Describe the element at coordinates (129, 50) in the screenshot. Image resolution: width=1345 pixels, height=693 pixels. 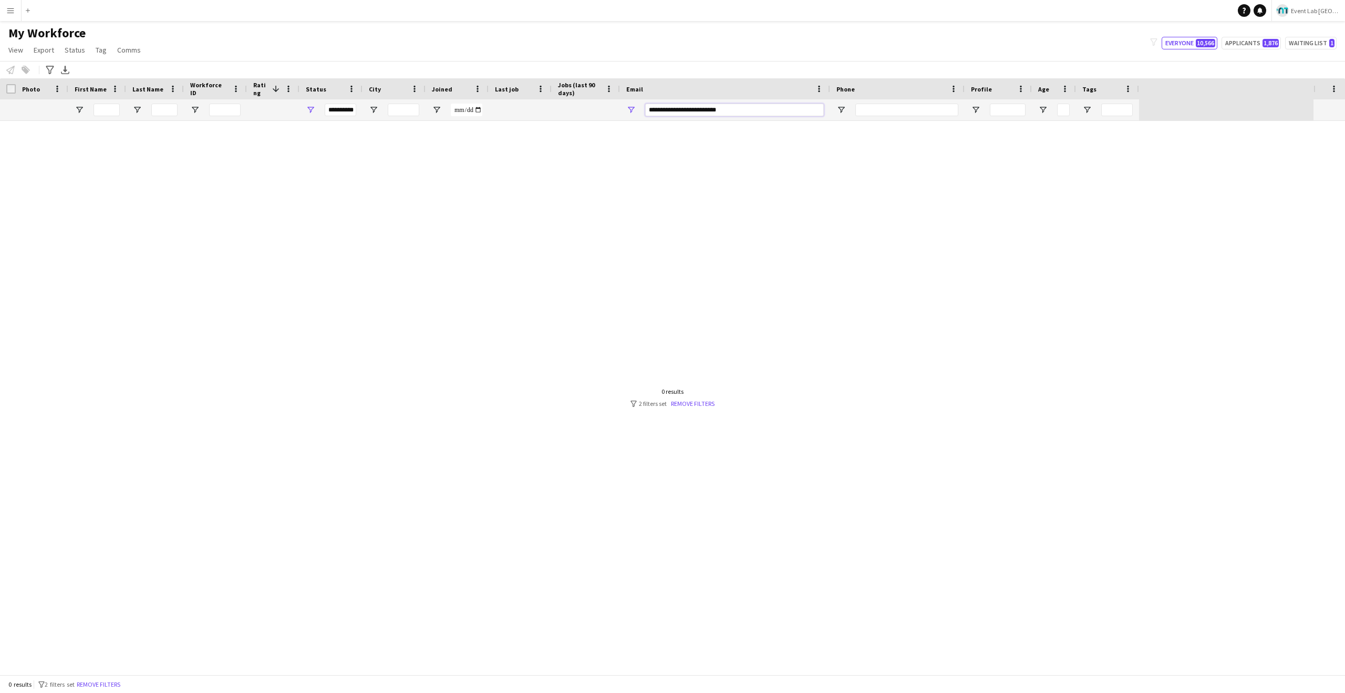
I see `span: Comms` at that location.